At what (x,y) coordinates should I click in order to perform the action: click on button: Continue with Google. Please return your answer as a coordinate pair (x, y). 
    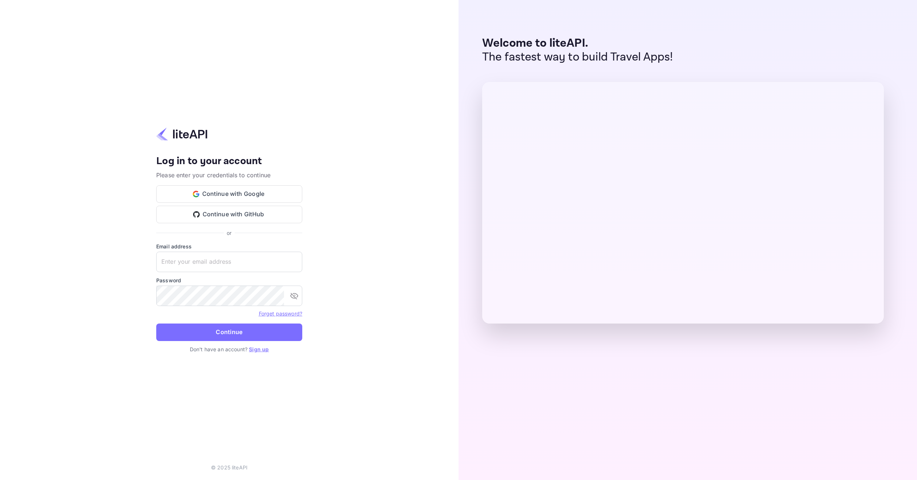
    Looking at the image, I should click on (229, 194).